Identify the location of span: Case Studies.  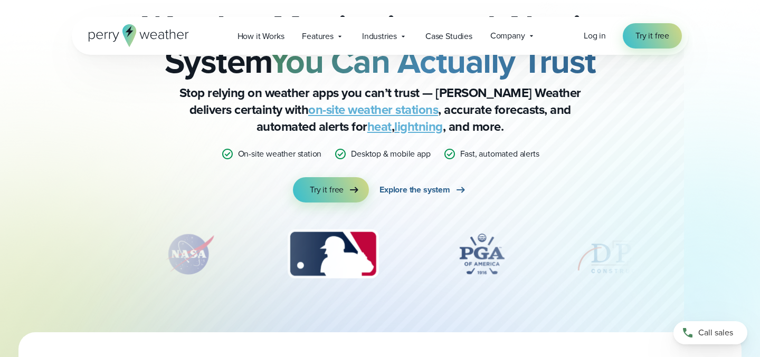
(448, 36).